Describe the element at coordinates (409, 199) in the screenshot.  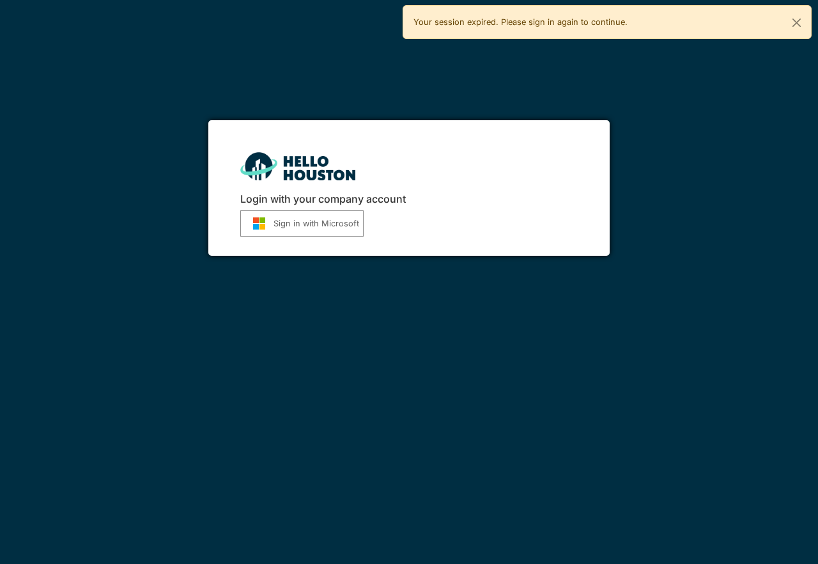
I see `h6: Login with your company account` at that location.